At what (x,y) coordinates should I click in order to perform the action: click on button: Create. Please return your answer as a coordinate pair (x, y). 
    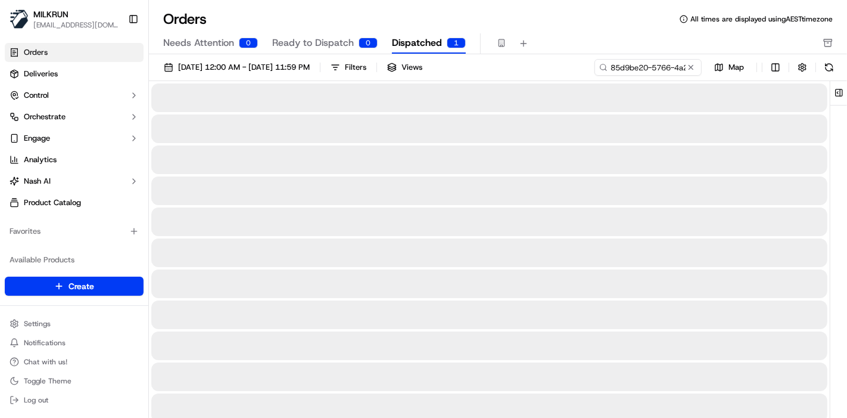
    Looking at the image, I should click on (74, 286).